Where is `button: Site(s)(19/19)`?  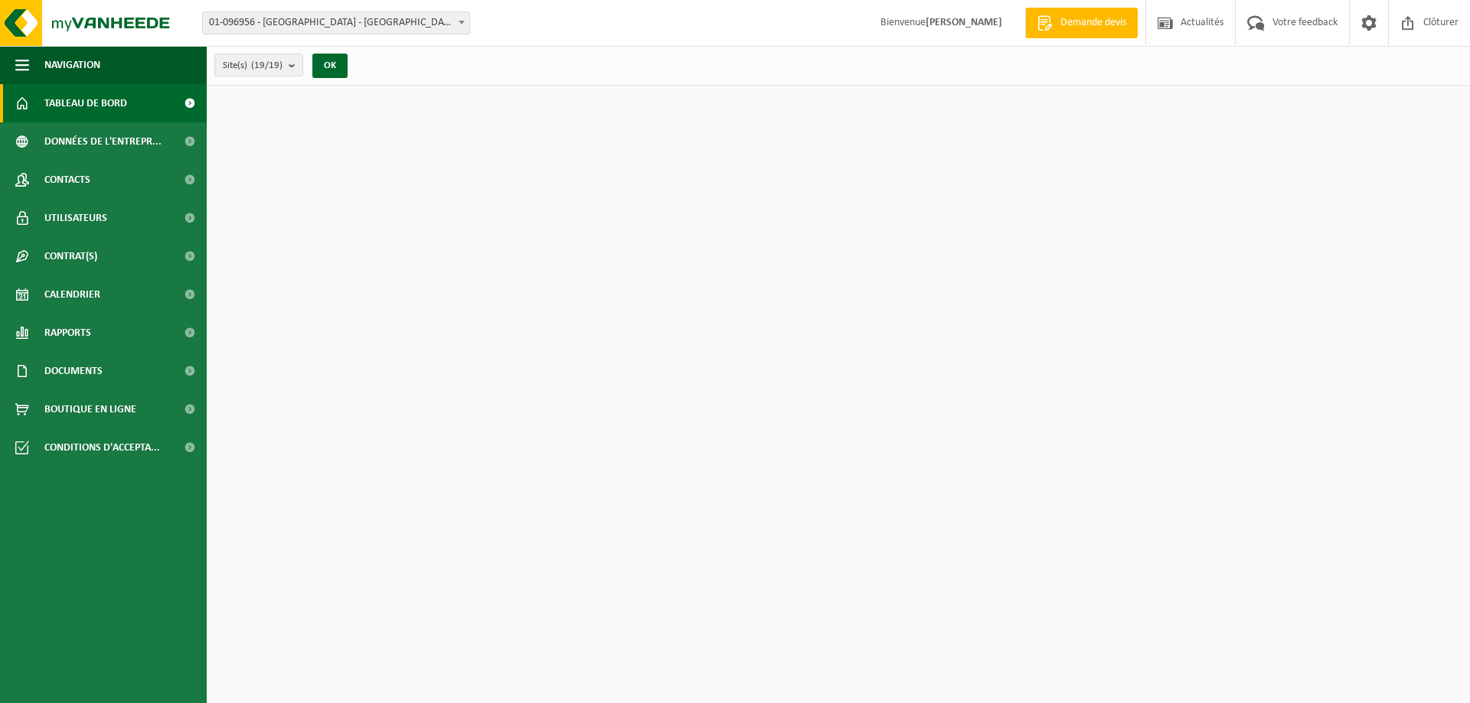
button: Site(s)(19/19) is located at coordinates (259, 65).